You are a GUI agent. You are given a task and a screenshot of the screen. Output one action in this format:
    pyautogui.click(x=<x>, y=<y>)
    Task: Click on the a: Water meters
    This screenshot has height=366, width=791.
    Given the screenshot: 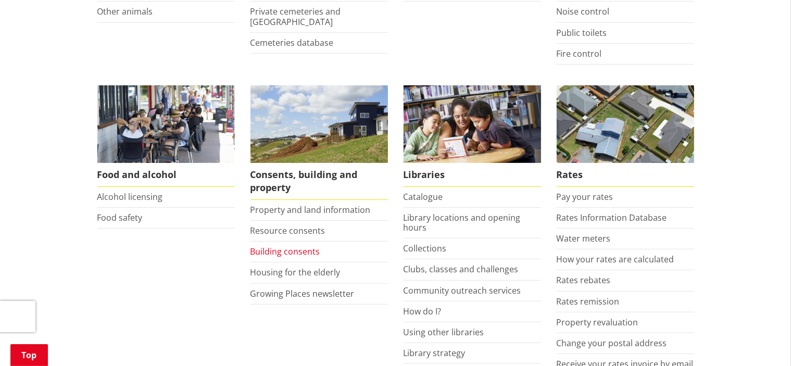 What is the action you would take?
    pyautogui.click(x=584, y=238)
    